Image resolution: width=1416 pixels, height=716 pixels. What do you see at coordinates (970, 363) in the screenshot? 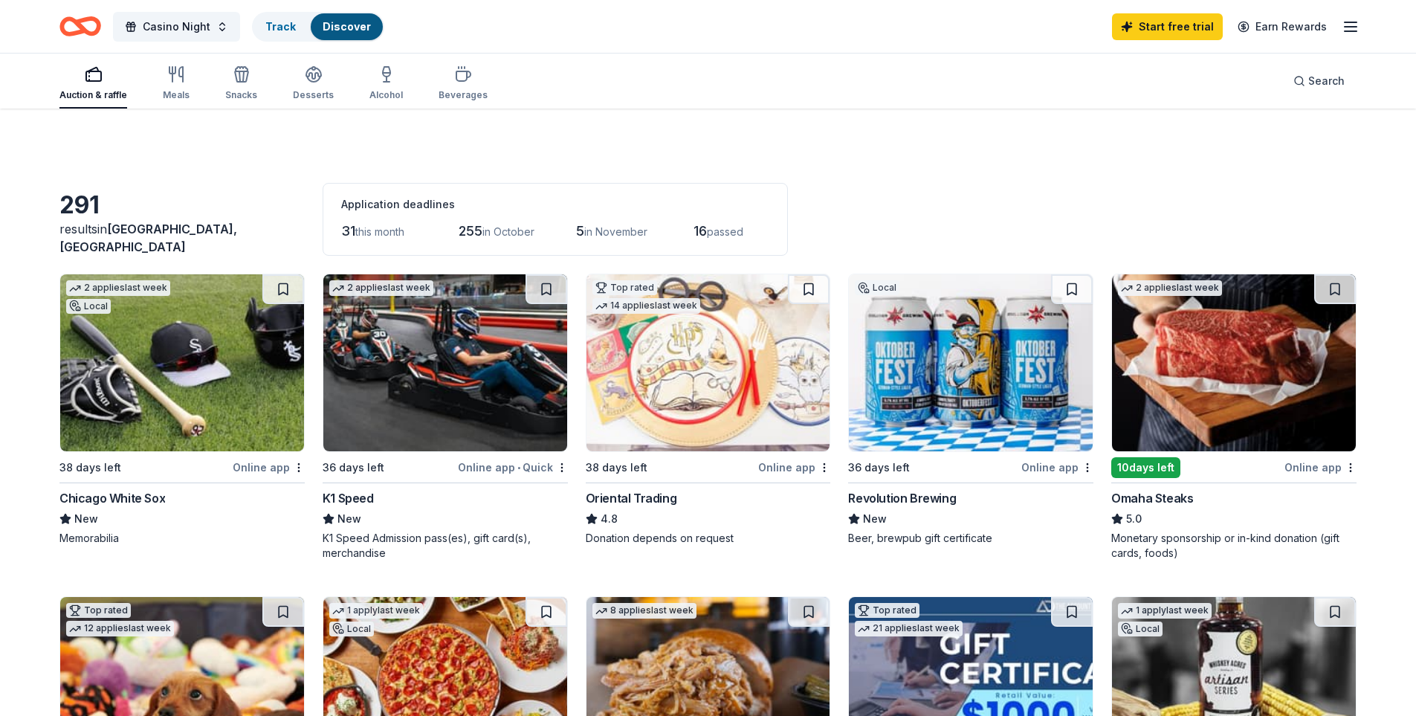
I see `img: Image for Revolution Brewing` at bounding box center [970, 363].